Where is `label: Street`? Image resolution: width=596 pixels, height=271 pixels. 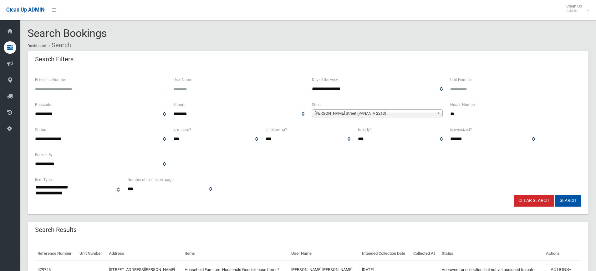
label: Street is located at coordinates (317, 105).